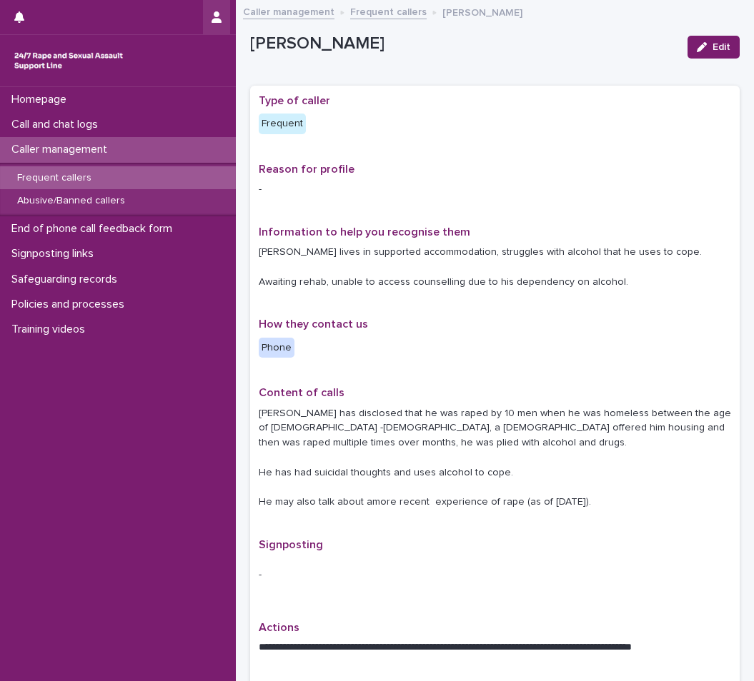 Image resolution: width=754 pixels, height=681 pixels. What do you see at coordinates (294, 101) in the screenshot?
I see `span: Type of caller` at bounding box center [294, 101].